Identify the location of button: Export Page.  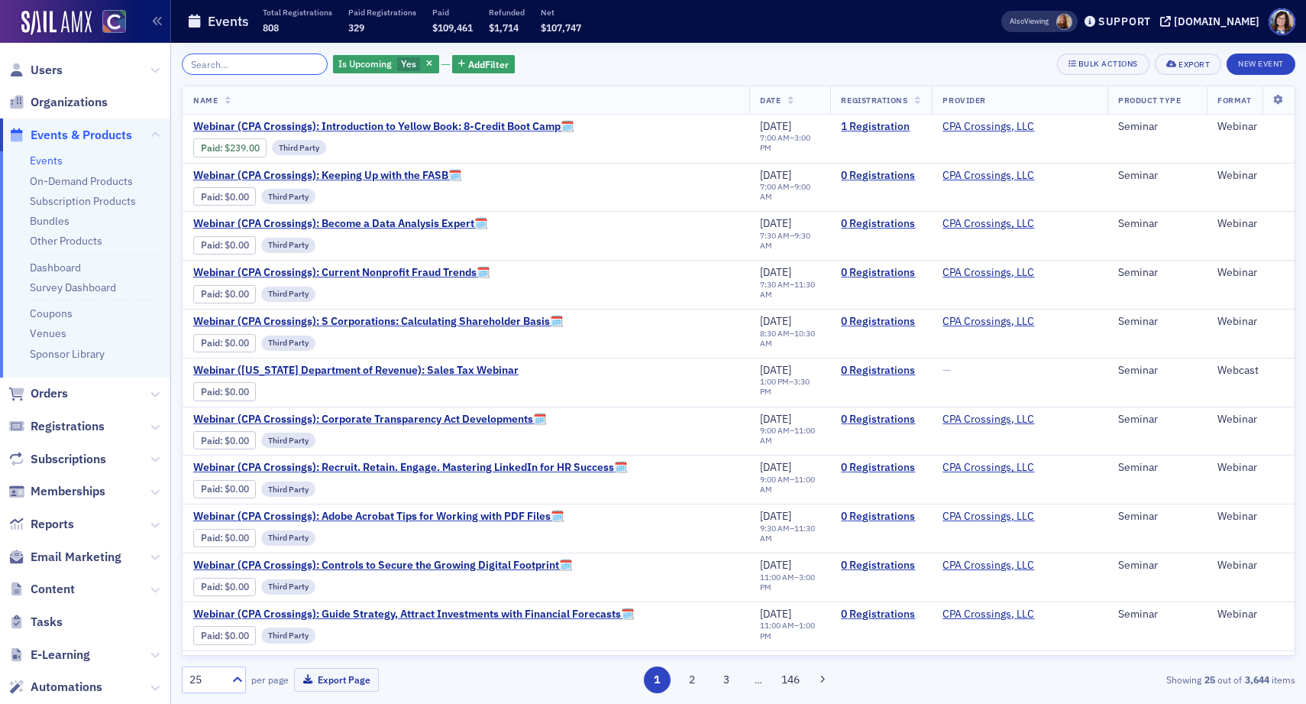
(336, 679).